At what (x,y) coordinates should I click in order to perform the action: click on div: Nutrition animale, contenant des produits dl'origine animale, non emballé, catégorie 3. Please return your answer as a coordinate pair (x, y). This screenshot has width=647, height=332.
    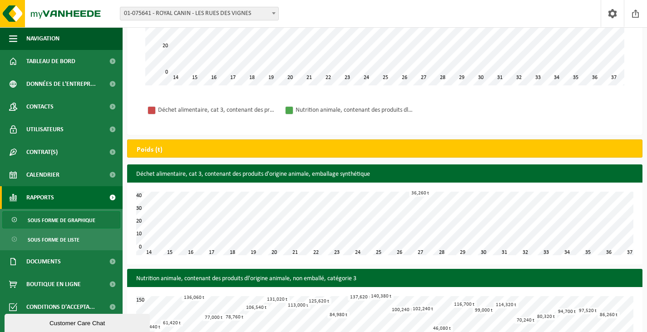
    Looking at the image, I should click on (355, 110).